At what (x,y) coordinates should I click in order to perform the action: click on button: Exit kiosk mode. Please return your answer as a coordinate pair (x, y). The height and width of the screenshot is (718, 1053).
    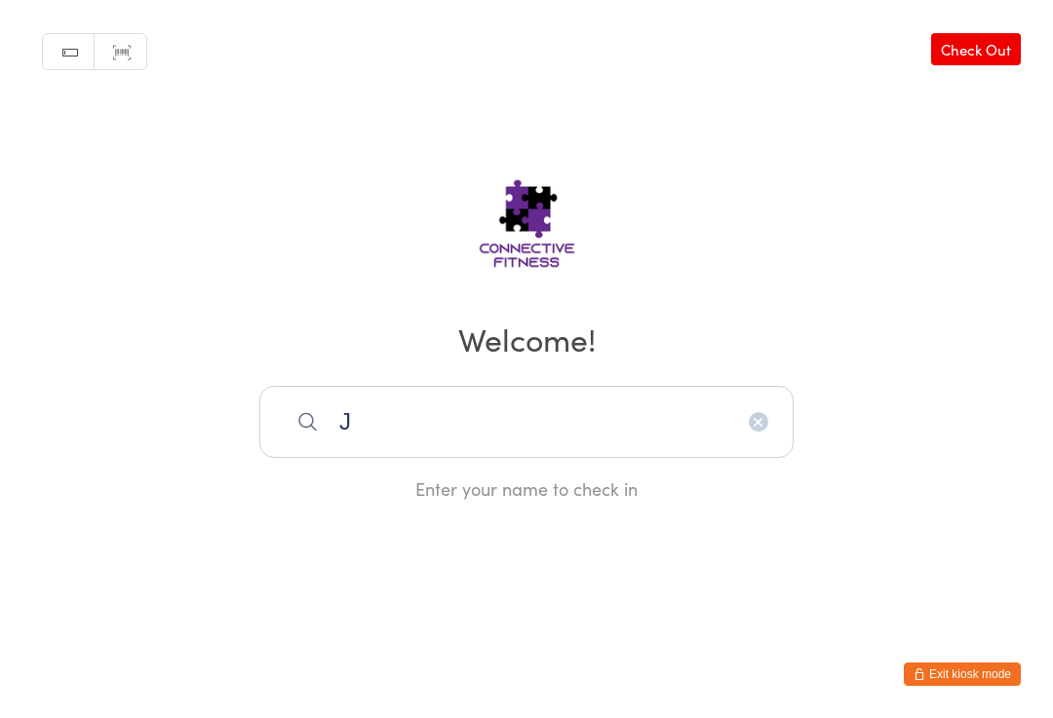
    Looking at the image, I should click on (962, 675).